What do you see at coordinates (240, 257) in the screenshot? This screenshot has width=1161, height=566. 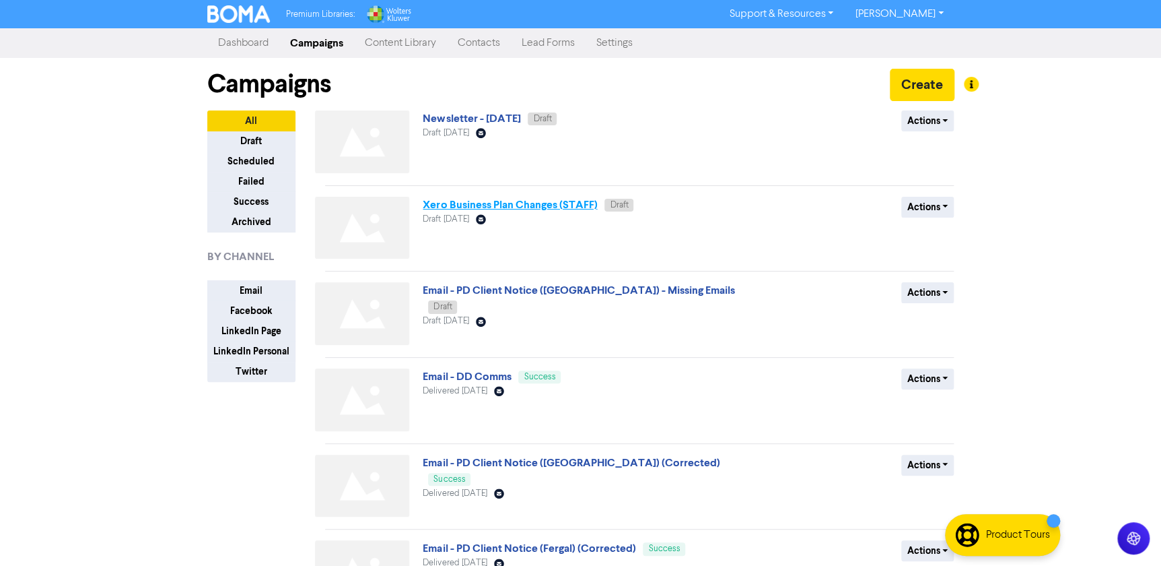 I see `span: BY CHANNEL` at bounding box center [240, 257].